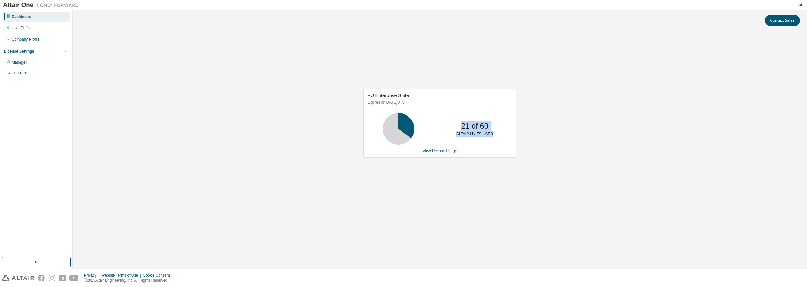  I want to click on button: Contact Sales, so click(782, 20).